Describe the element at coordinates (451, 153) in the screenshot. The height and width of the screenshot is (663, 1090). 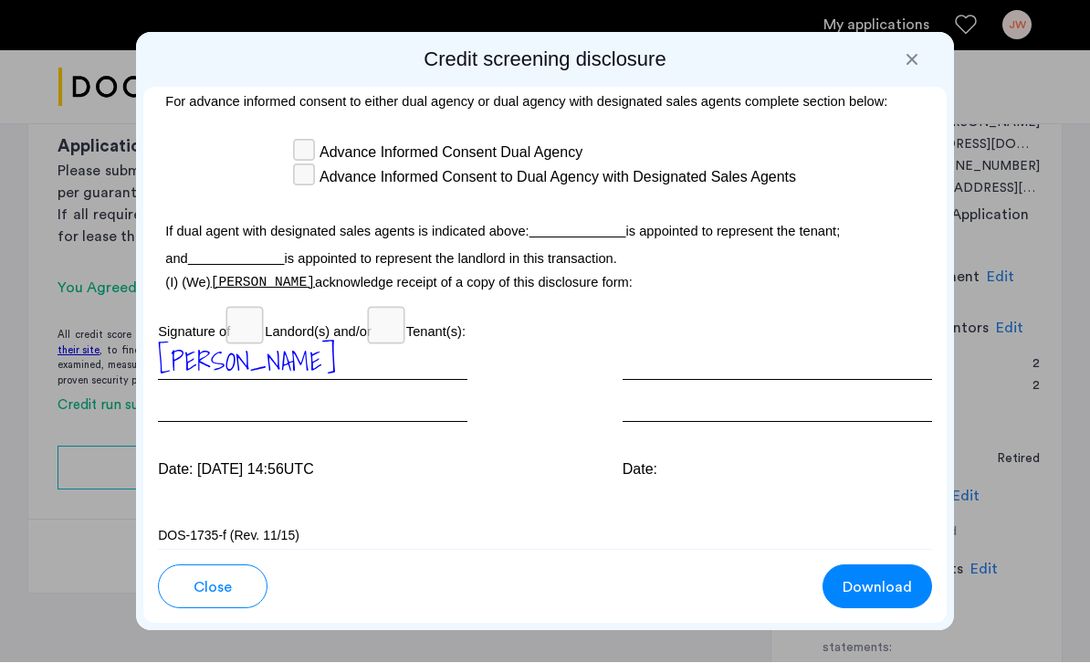
I see `span: Advance Informed Consent Dual Agency` at that location.